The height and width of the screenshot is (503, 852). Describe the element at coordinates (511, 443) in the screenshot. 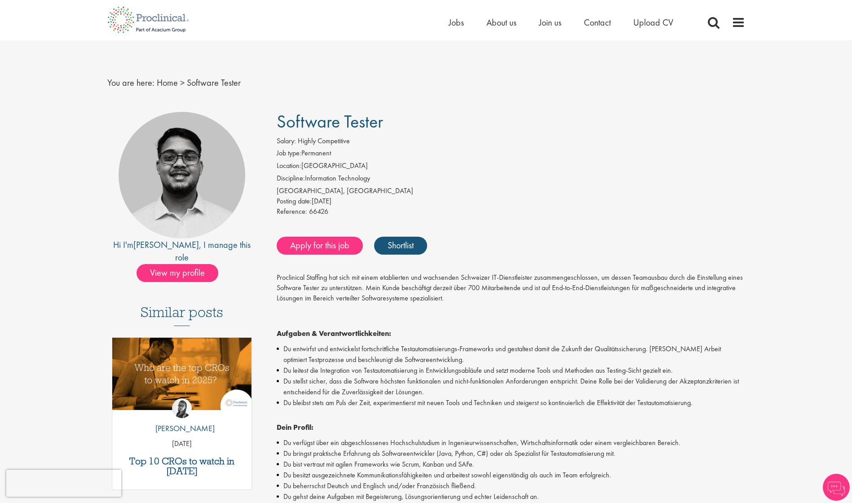

I see `li: Du verfügst über ein abgeschlossenes Hochschulstudium in Ingenieurwissenschaften, Wirtschaftsinfo...` at that location.